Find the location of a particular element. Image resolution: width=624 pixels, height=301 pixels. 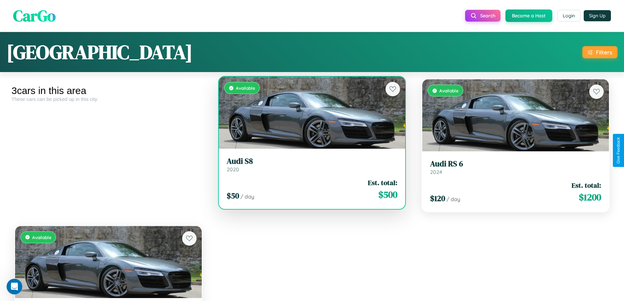

button: Sign Up is located at coordinates (597, 16).